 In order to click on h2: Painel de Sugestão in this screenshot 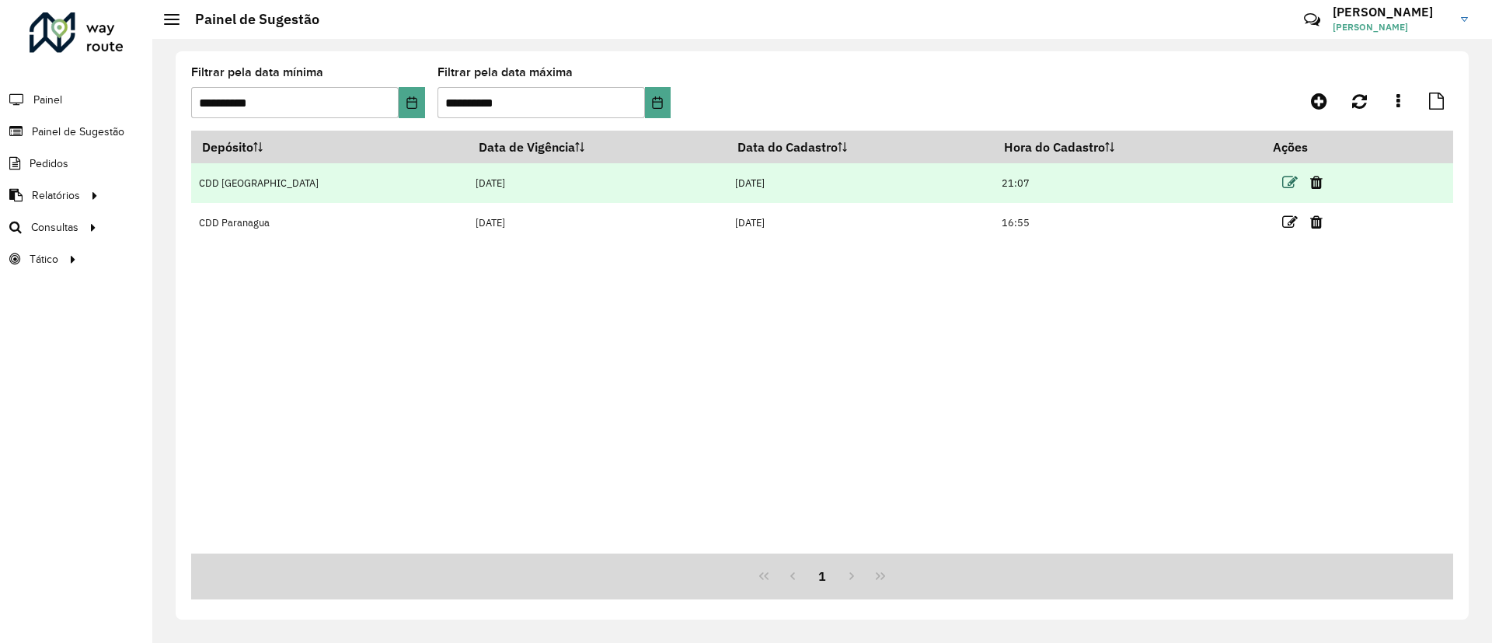, I will do `click(249, 19)`.